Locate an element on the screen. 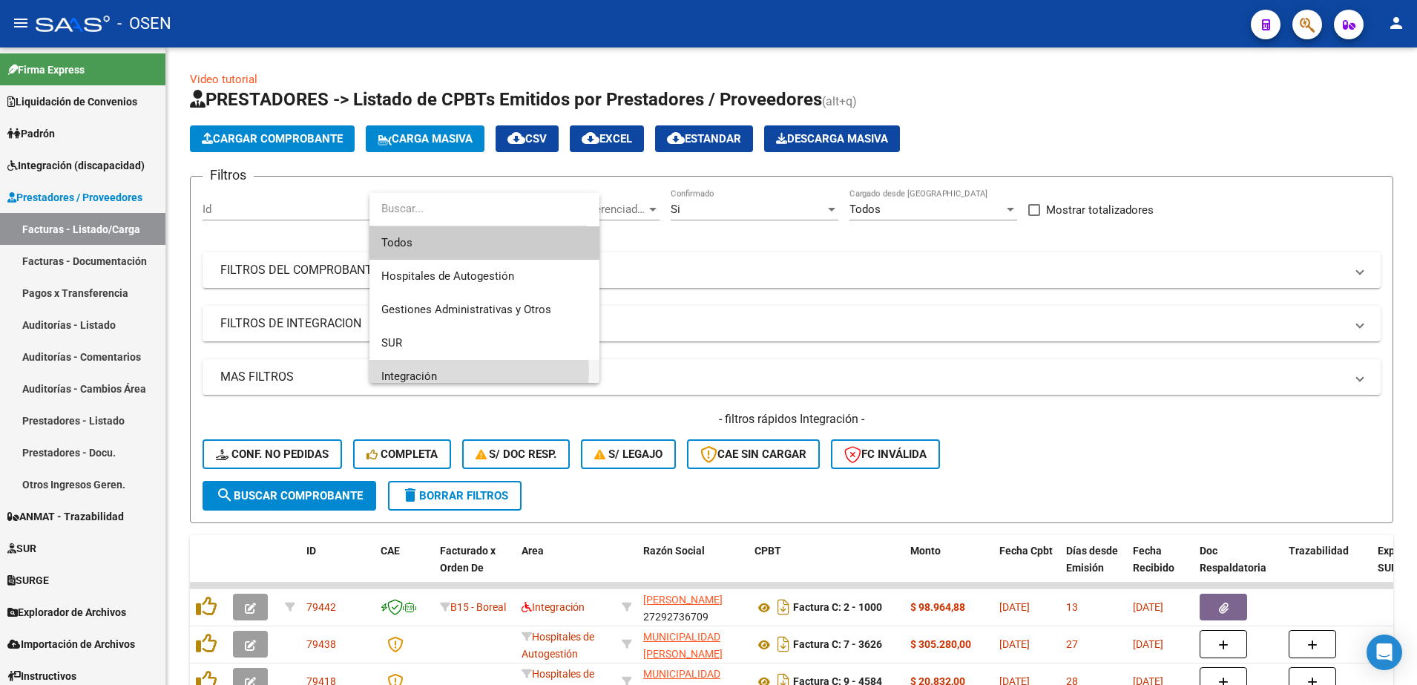 The height and width of the screenshot is (685, 1417). span: Integración is located at coordinates (409, 376).